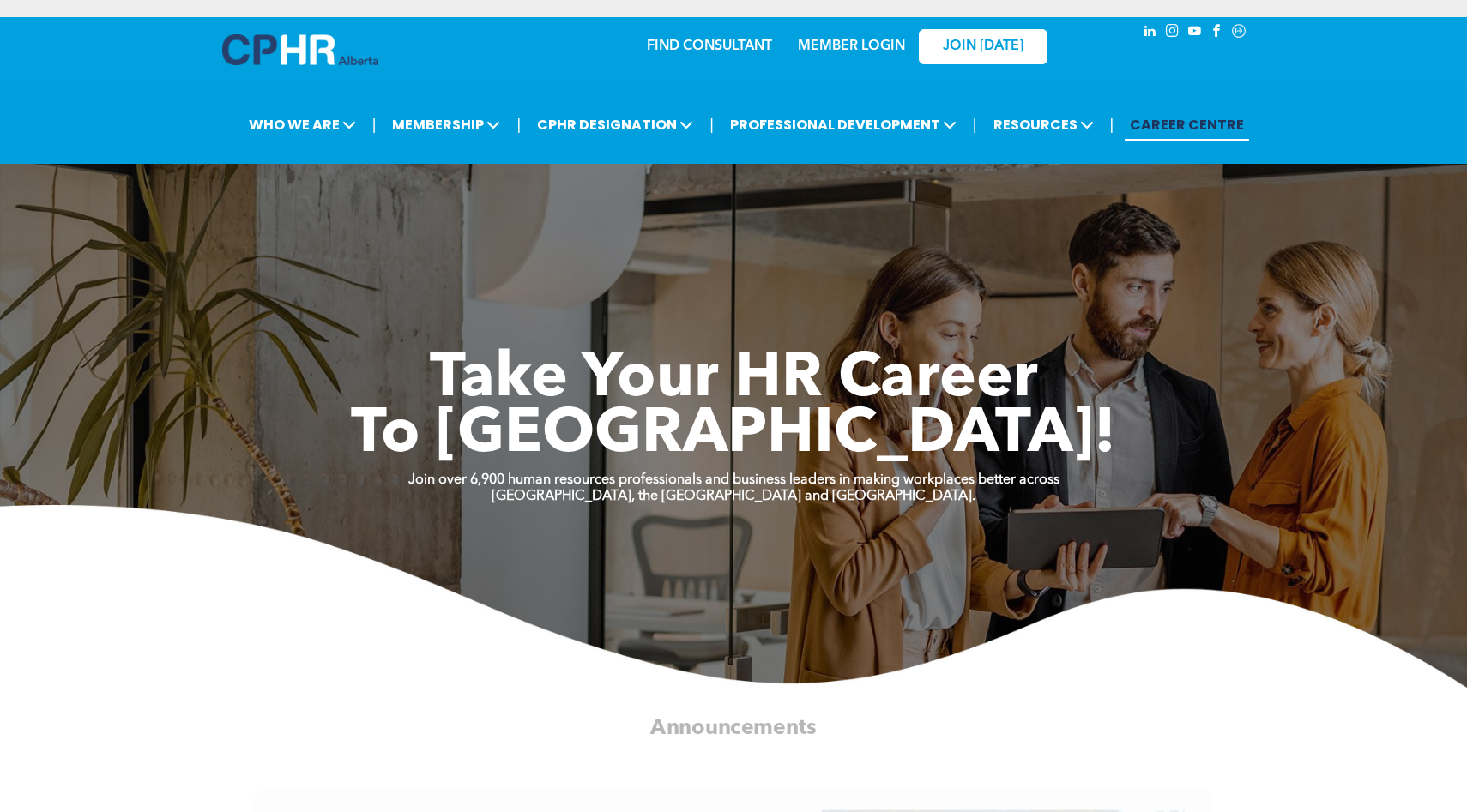 This screenshot has width=1467, height=812. What do you see at coordinates (302, 124) in the screenshot?
I see `span: WHO WE ARE` at bounding box center [302, 124].